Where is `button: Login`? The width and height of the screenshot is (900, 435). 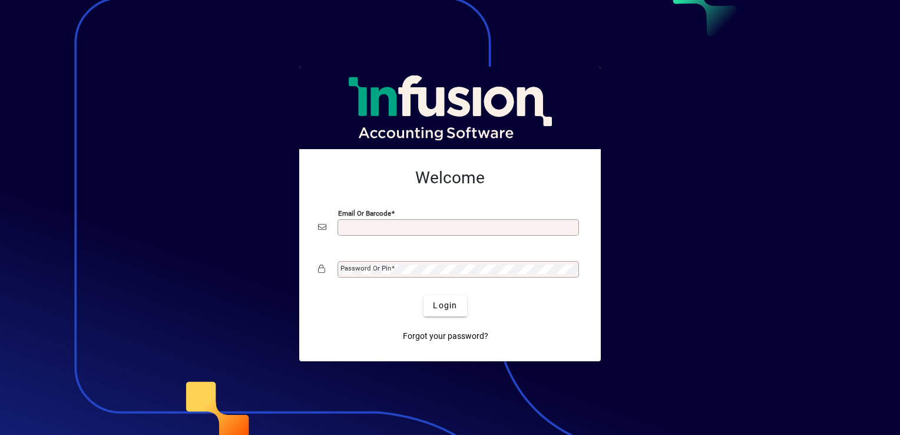
button: Login is located at coordinates (445, 306).